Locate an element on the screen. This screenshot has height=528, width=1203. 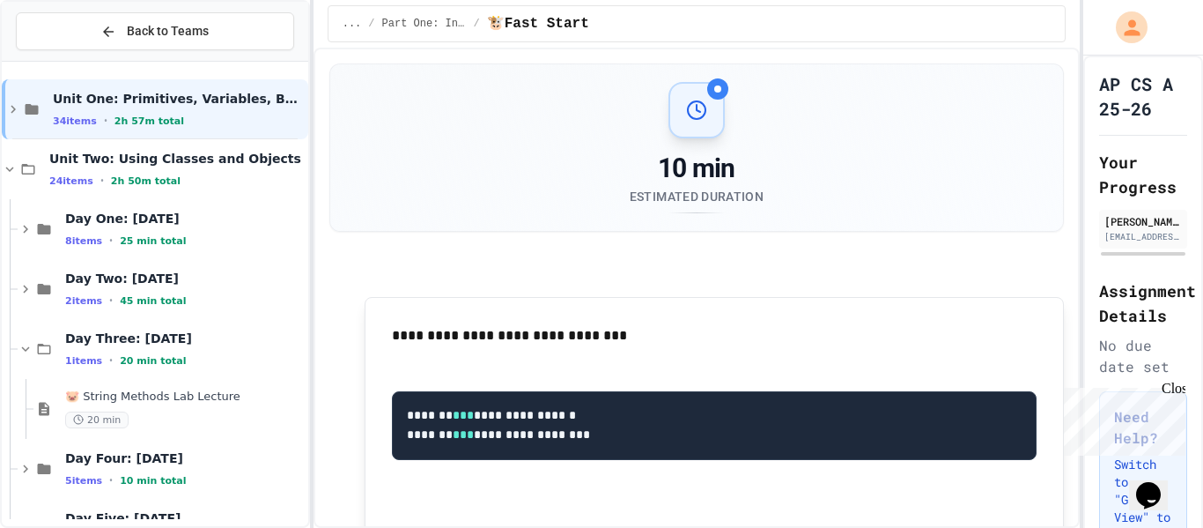
span: 24 items is located at coordinates (71, 181).